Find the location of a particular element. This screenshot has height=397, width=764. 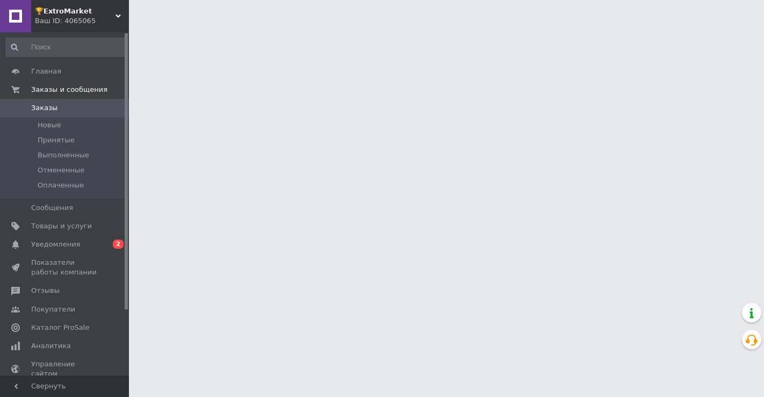

span: Товары и услуги is located at coordinates (61, 226).